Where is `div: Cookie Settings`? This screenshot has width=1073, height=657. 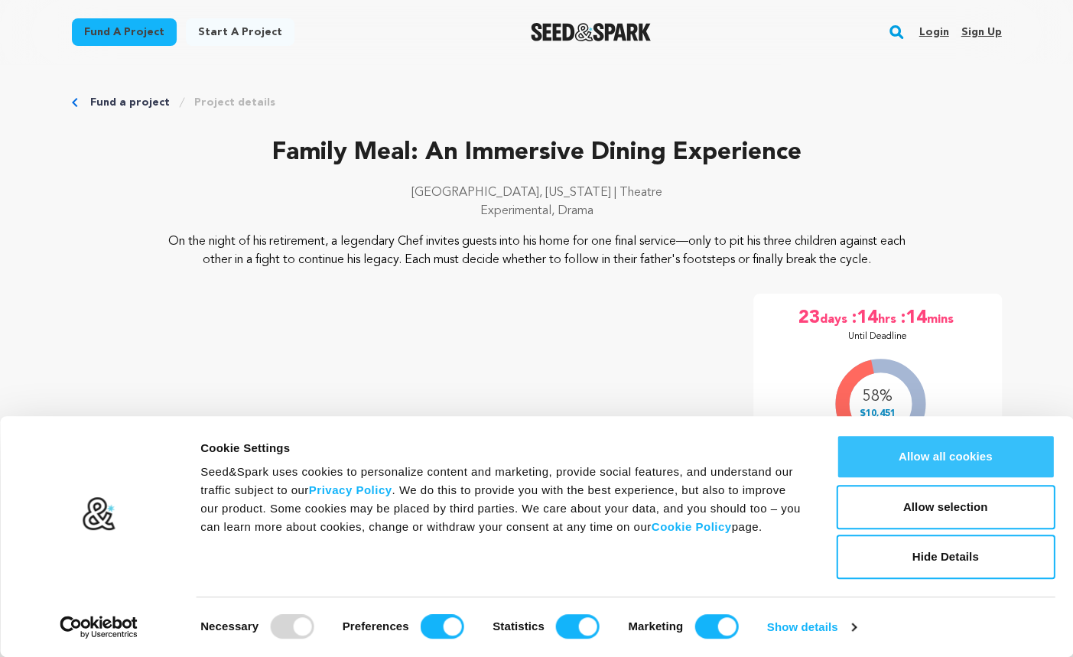 div: Cookie Settings is located at coordinates (501, 448).